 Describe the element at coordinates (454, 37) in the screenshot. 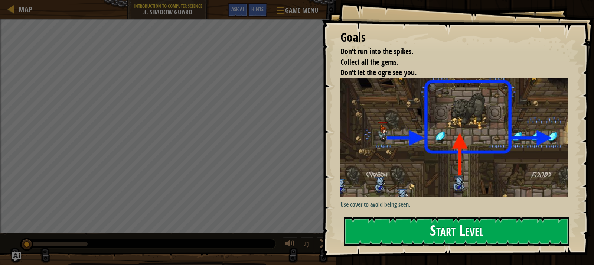

I see `div: Goals` at that location.